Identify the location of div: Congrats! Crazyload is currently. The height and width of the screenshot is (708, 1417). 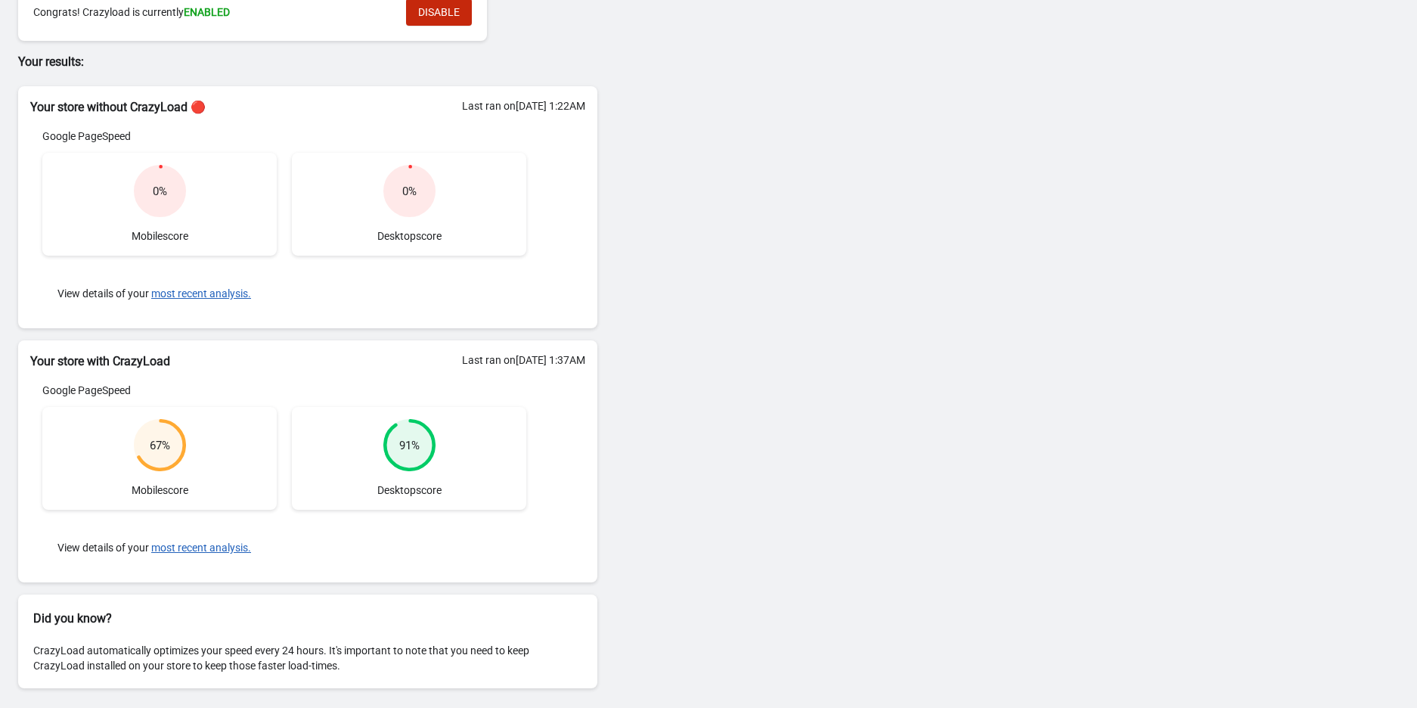
(212, 12).